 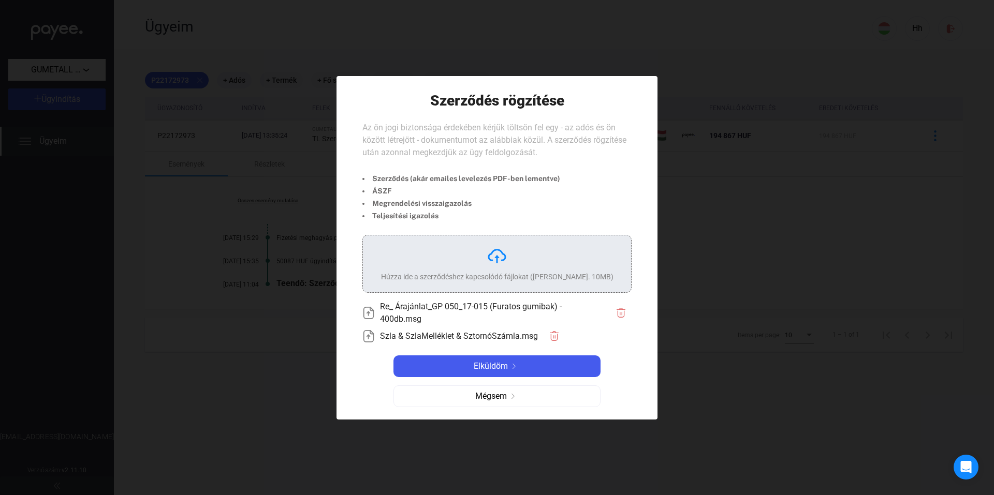 What do you see at coordinates (513, 397) in the screenshot?
I see `img: arrow-right-grey` at bounding box center [513, 397].